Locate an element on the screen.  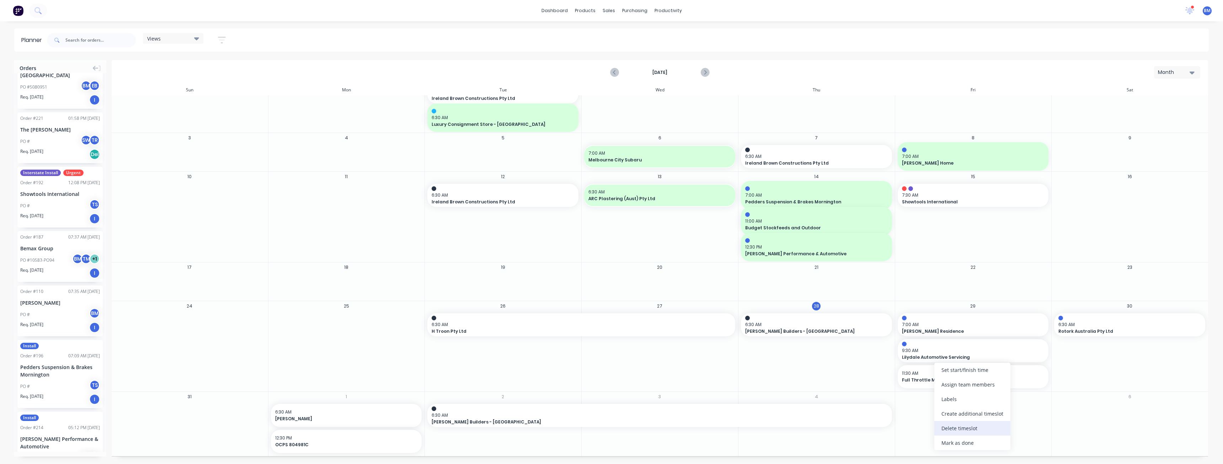
button: 30 is located at coordinates (1130, 306).